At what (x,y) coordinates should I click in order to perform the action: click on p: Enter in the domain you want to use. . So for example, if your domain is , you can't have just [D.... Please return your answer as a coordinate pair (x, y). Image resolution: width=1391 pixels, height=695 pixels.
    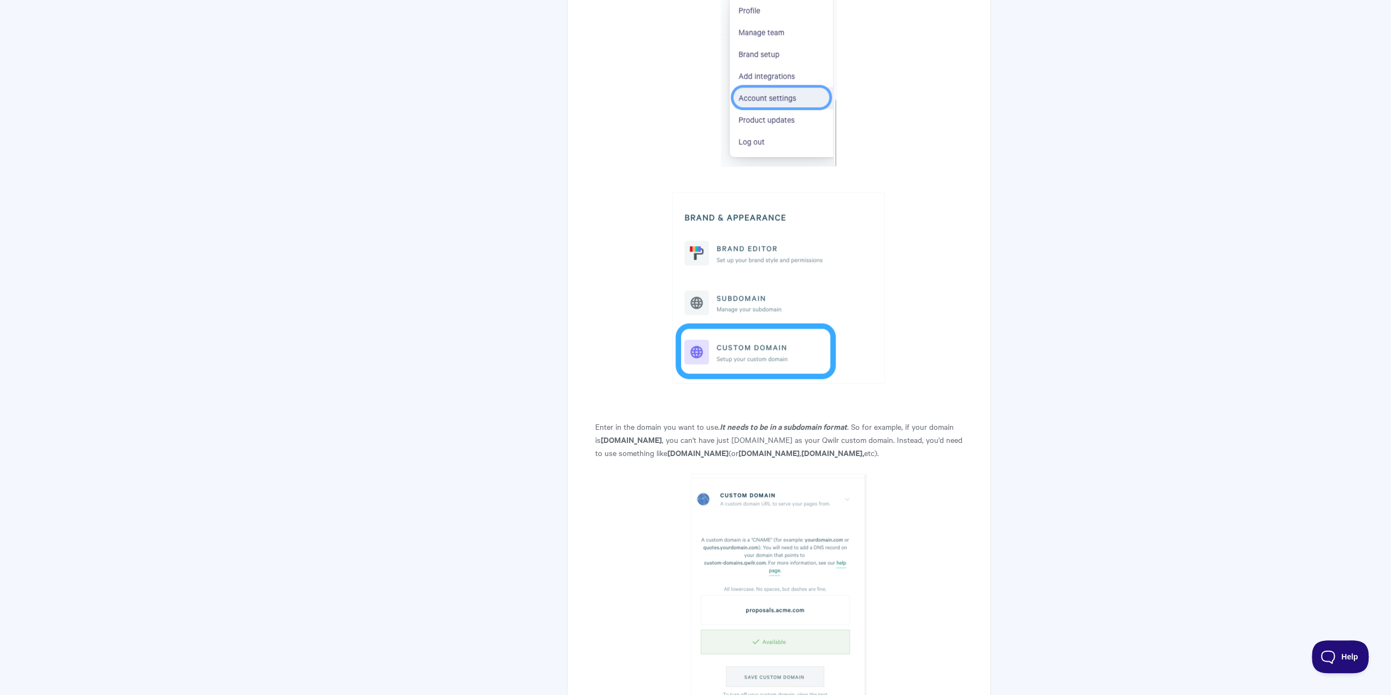
    Looking at the image, I should click on (778, 440).